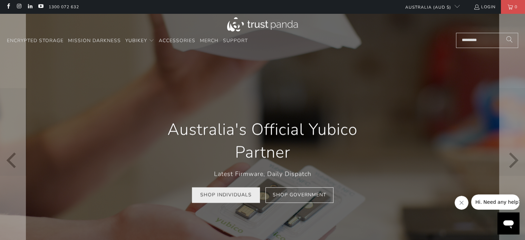  Describe the element at coordinates (263, 174) in the screenshot. I see `p: Latest Firmware, Daily Dispatch` at that location.